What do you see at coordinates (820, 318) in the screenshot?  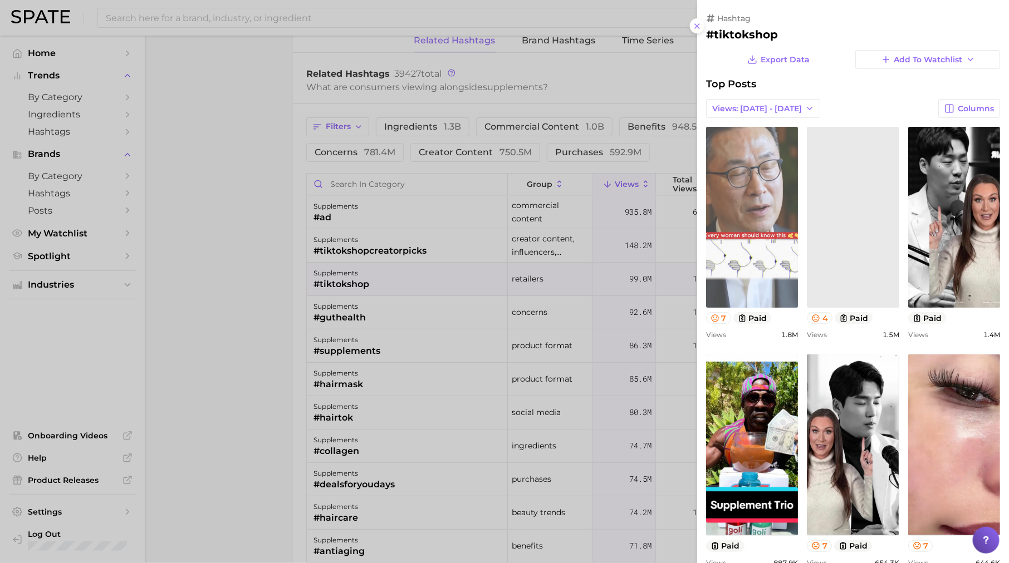 I see `button: 4` at bounding box center [820, 318].